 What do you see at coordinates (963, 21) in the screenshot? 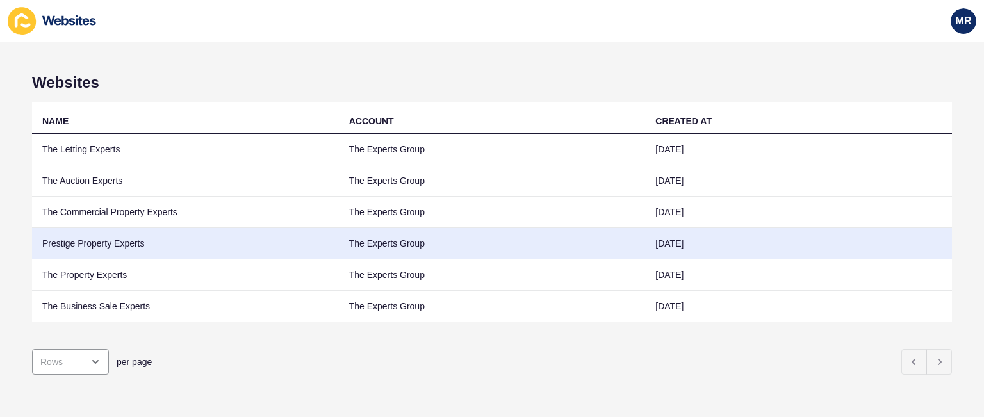
I see `span: MR` at bounding box center [963, 21].